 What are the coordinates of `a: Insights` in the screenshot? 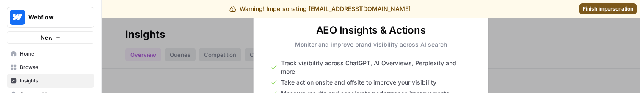 It's located at (50, 81).